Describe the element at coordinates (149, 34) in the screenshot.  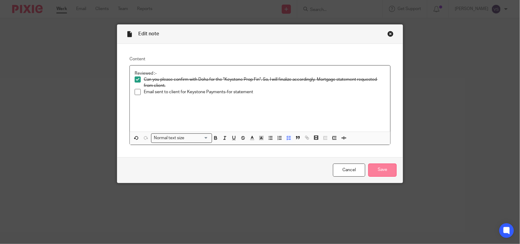
I see `span: Edit note` at that location.